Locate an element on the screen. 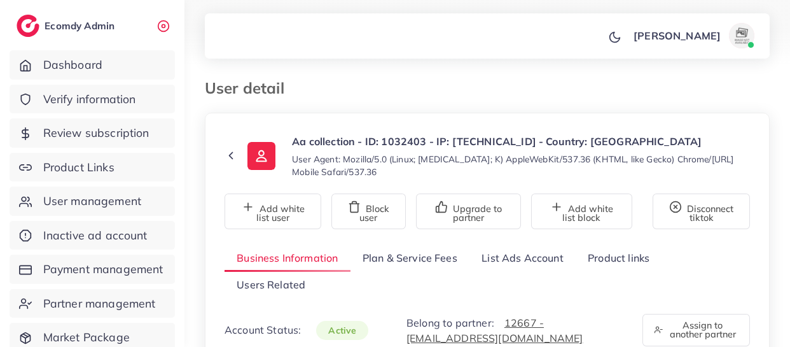 The image size is (790, 347). span: Dashboard is located at coordinates (73, 65).